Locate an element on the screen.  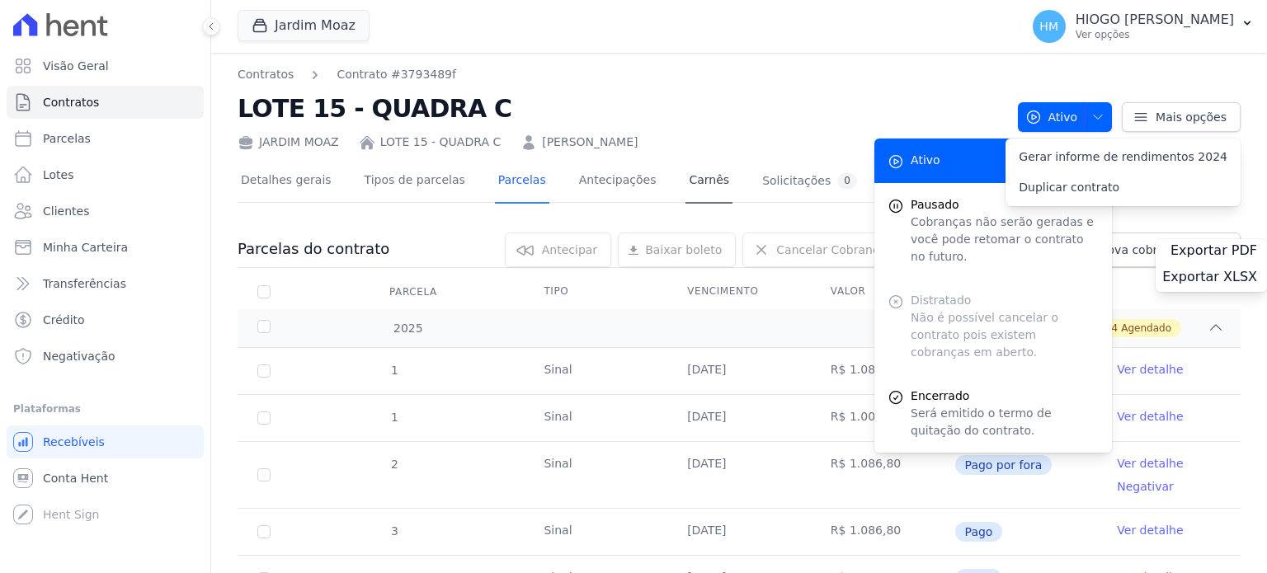
span: Lotes is located at coordinates (59, 175).